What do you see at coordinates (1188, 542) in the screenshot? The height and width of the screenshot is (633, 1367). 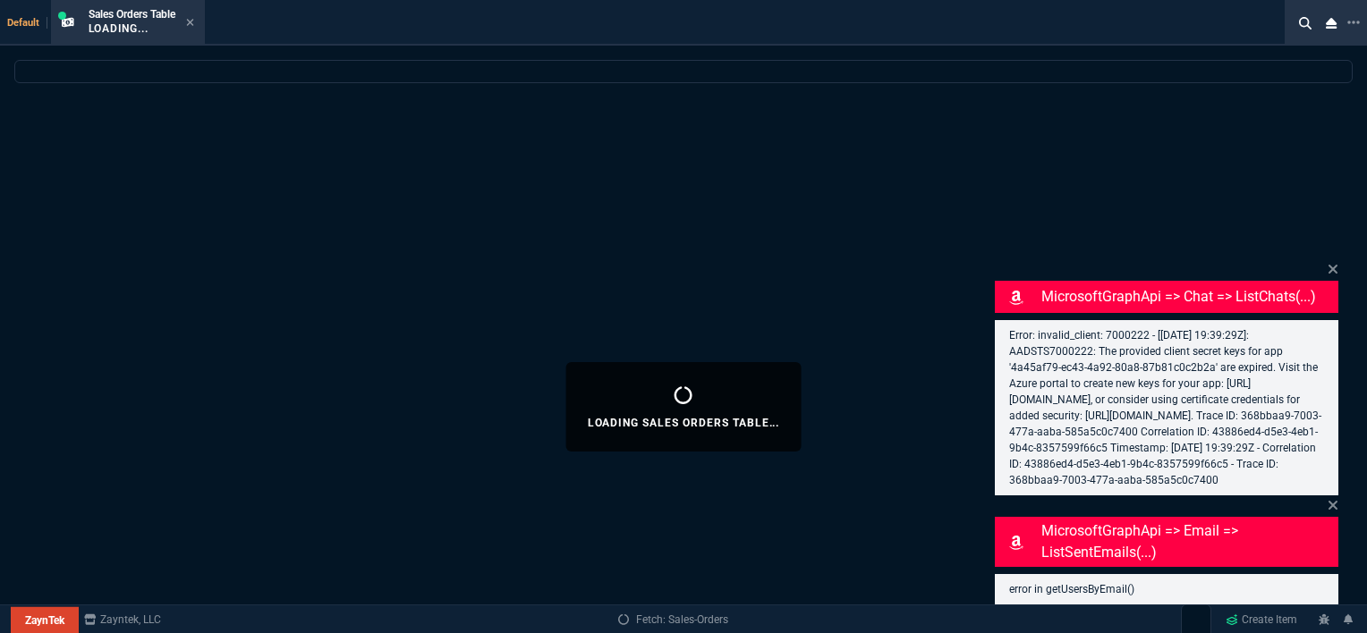 I see `p: MicrosoftGraphApi => email => listSentEmails(...)` at bounding box center [1188, 542].